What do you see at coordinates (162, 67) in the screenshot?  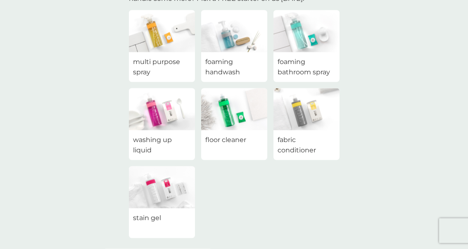 I see `span: multi purpose spray` at bounding box center [162, 67].